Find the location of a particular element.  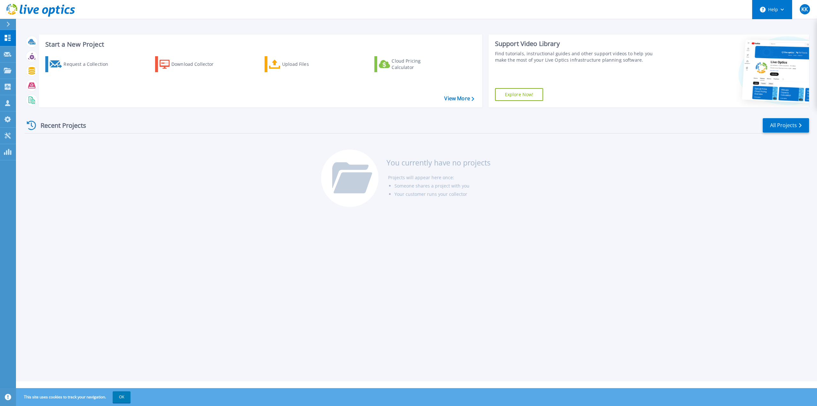

li: Projects will appear here once: is located at coordinates (439, 177).